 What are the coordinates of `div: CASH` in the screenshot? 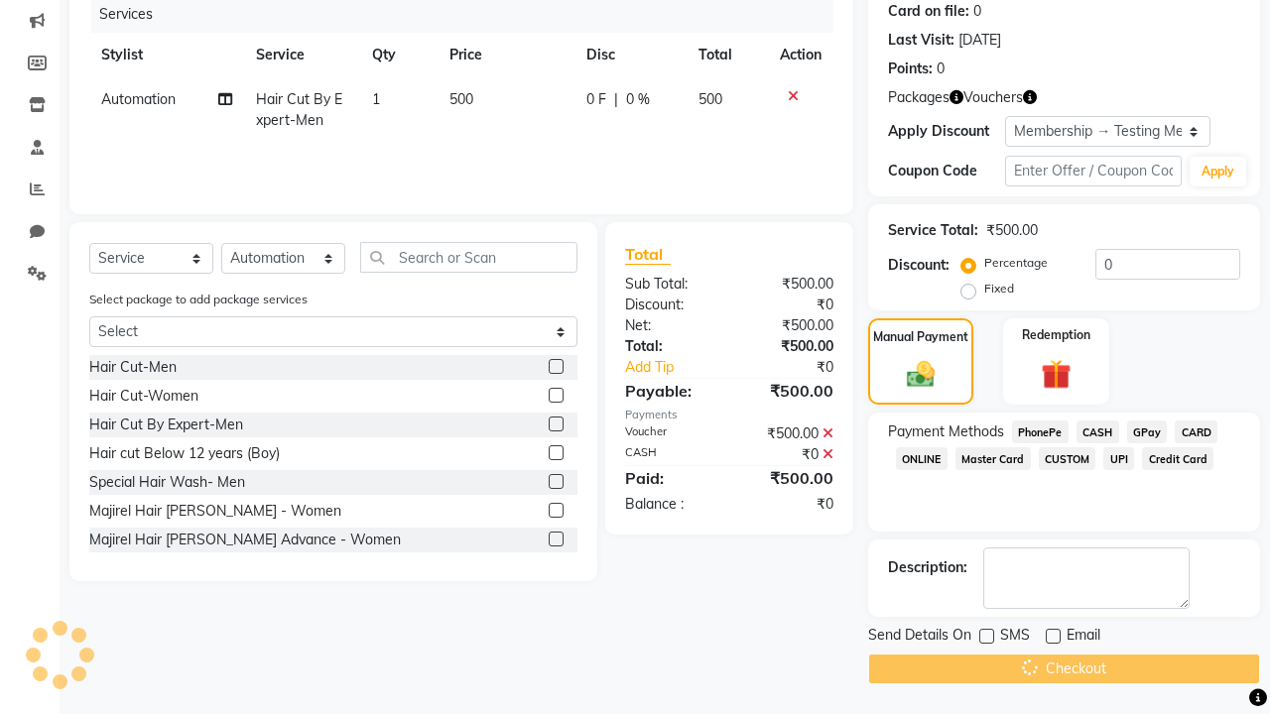 It's located at (670, 454).